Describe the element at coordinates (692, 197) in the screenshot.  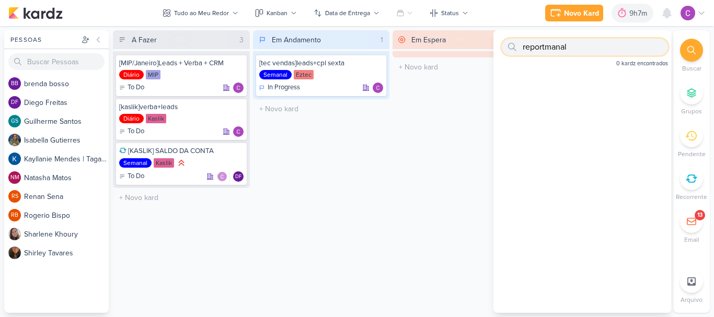
I see `p: Recorrente` at that location.